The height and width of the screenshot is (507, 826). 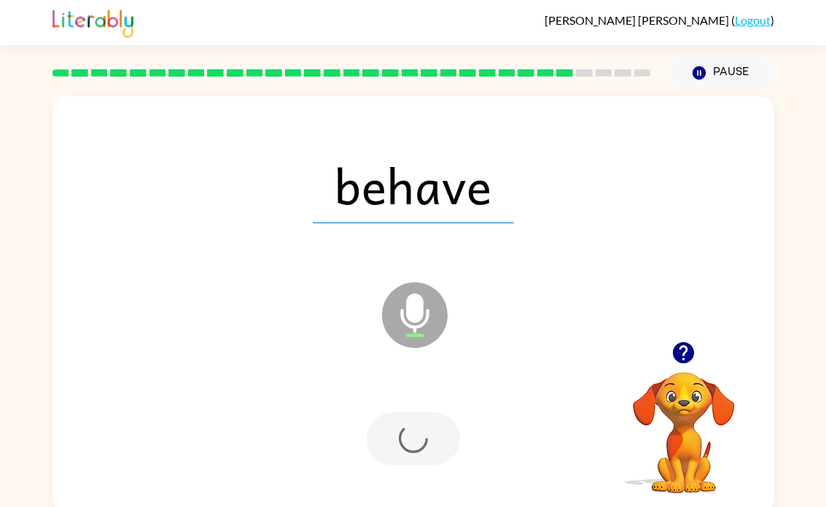 I want to click on img: Literably, so click(x=93, y=22).